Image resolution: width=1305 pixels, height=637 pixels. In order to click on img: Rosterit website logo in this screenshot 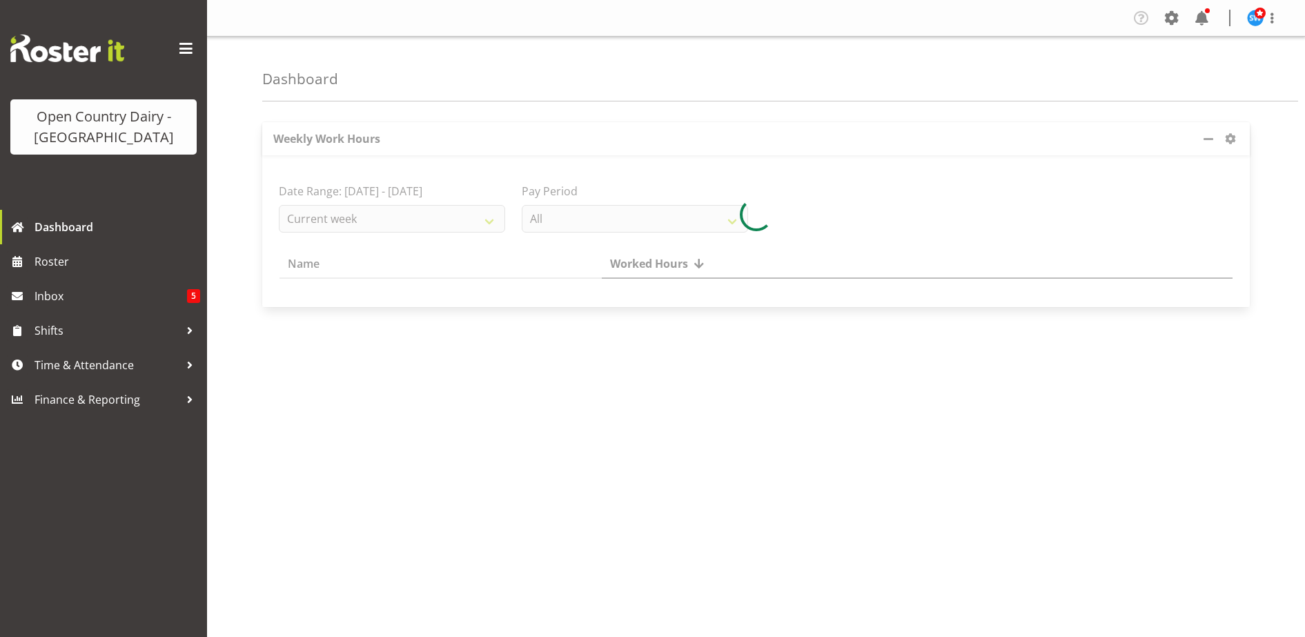, I will do `click(67, 48)`.